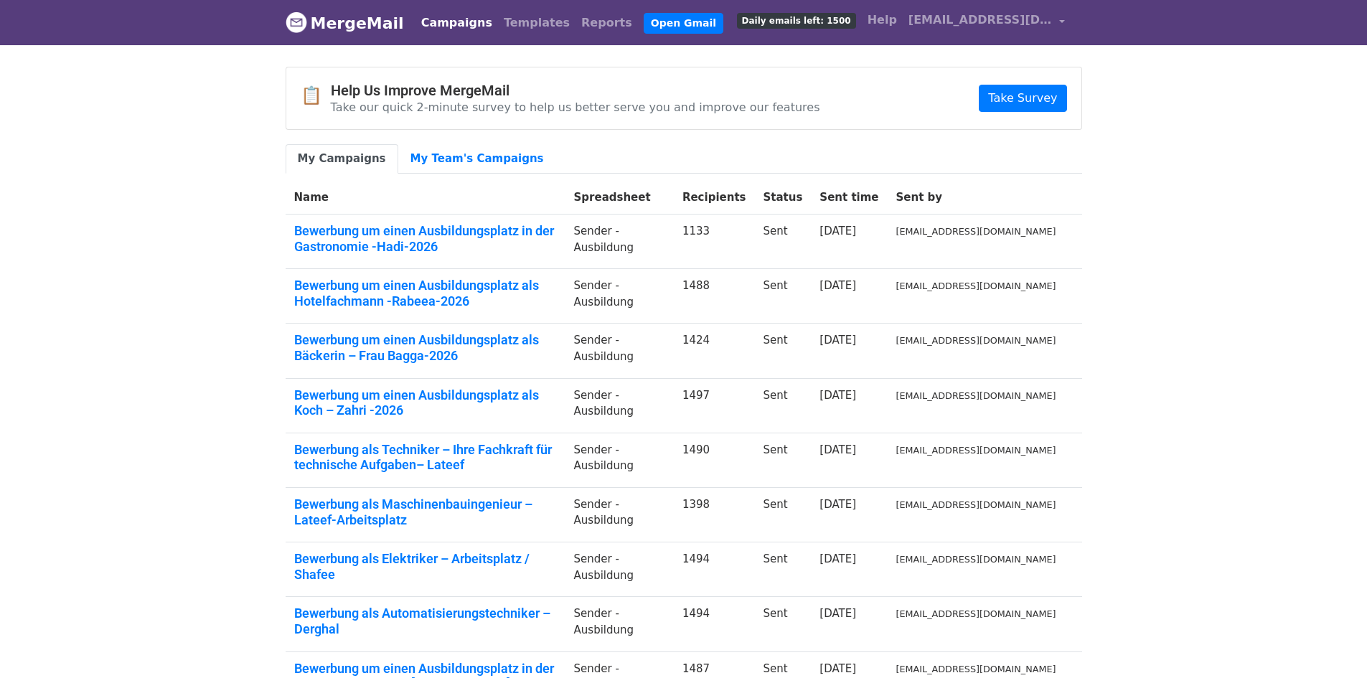  What do you see at coordinates (345, 23) in the screenshot?
I see `a: MergeMail` at bounding box center [345, 23].